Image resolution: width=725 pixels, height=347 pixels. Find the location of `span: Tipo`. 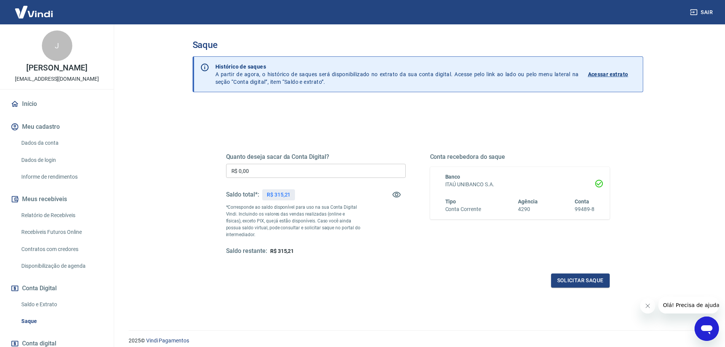

span: Tipo is located at coordinates (451, 201).